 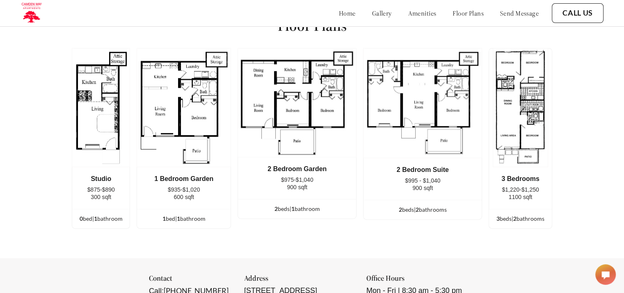 I want to click on a: gallery, so click(x=382, y=13).